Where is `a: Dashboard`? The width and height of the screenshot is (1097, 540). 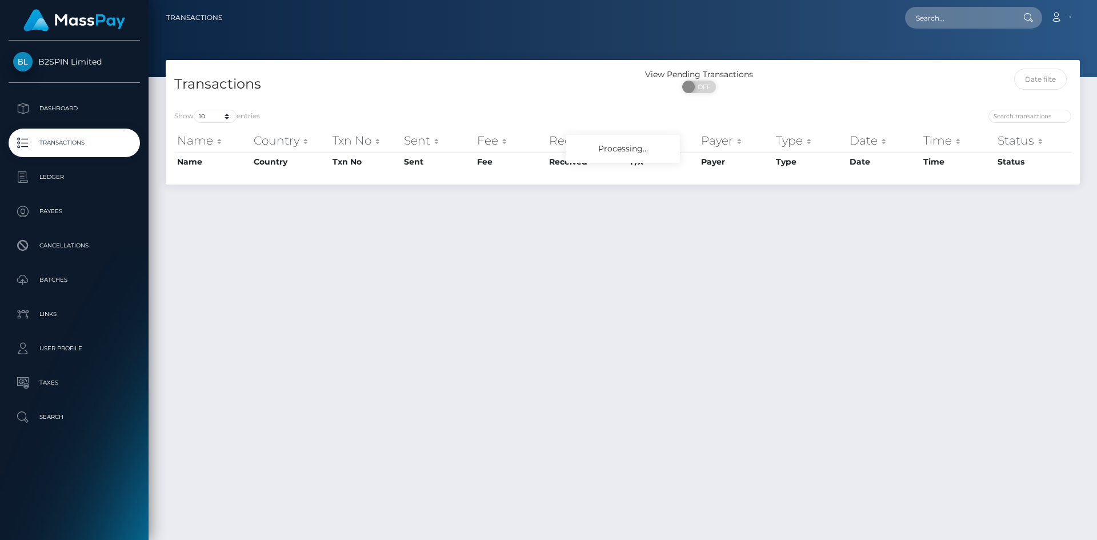 a: Dashboard is located at coordinates (74, 109).